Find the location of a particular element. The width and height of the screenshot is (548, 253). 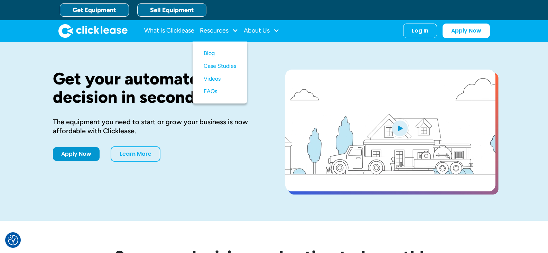

button: Consent Preferences is located at coordinates (13, 240).